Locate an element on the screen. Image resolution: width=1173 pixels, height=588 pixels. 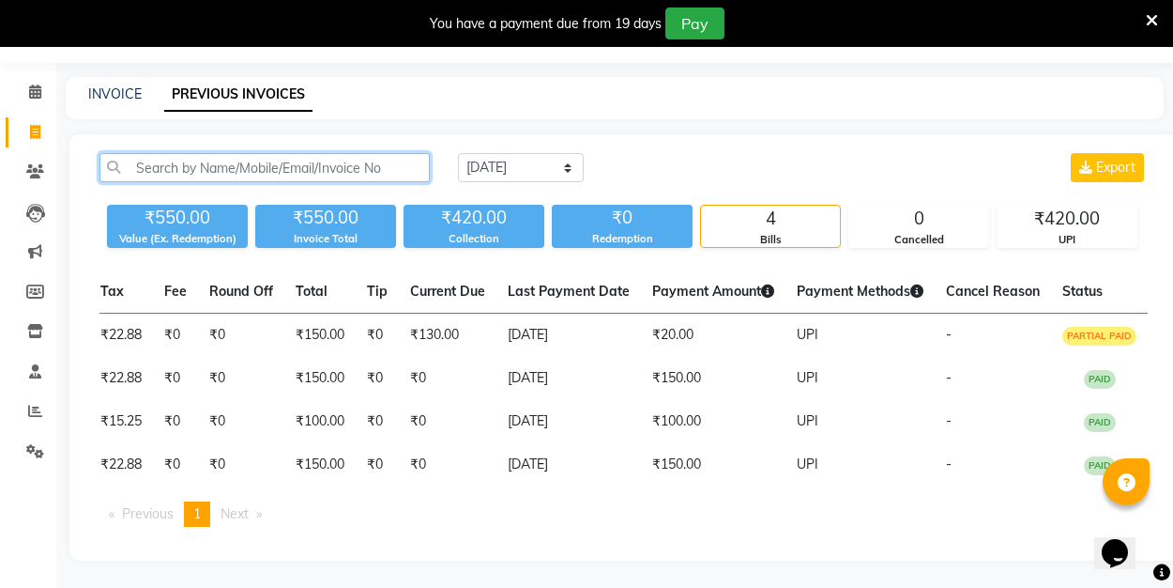
span: PARTIAL PAID is located at coordinates (1099, 336).